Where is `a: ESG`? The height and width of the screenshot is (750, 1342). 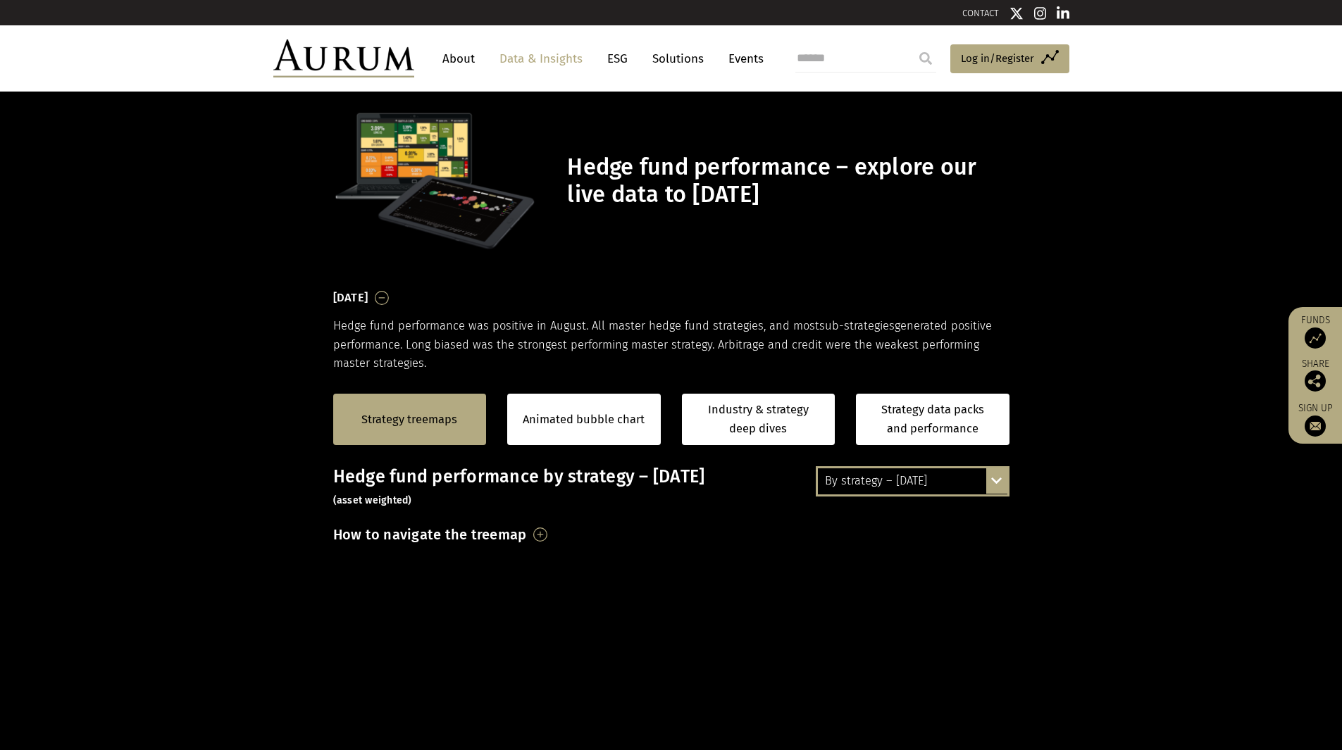 a: ESG is located at coordinates (617, 58).